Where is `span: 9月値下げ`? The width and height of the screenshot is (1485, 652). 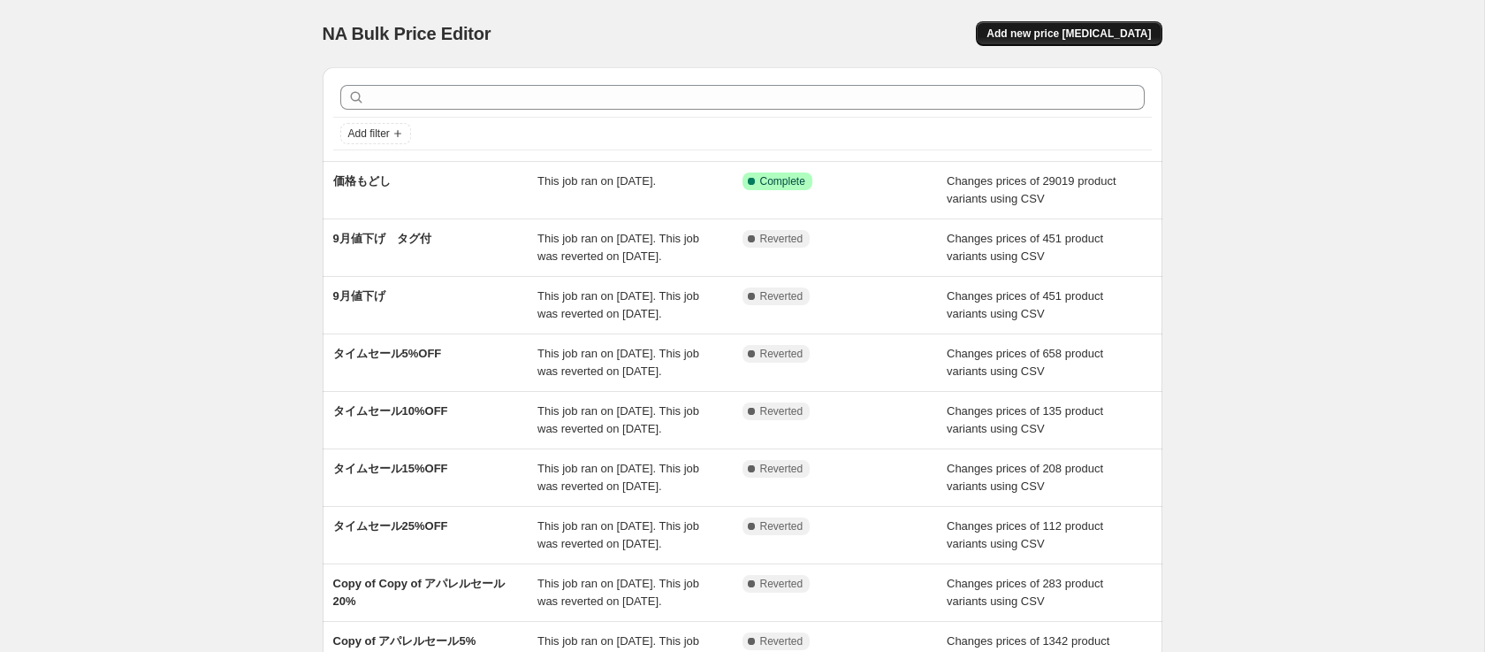
span: 9月値下げ is located at coordinates (359, 295).